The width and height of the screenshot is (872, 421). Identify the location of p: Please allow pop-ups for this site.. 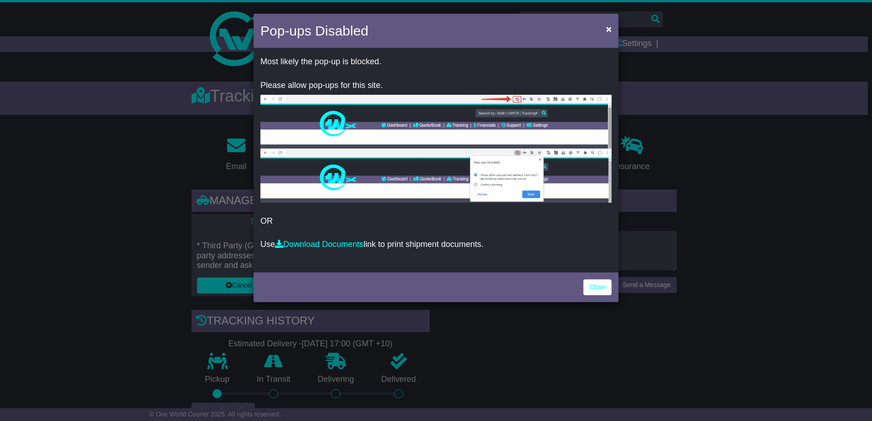
(436, 86).